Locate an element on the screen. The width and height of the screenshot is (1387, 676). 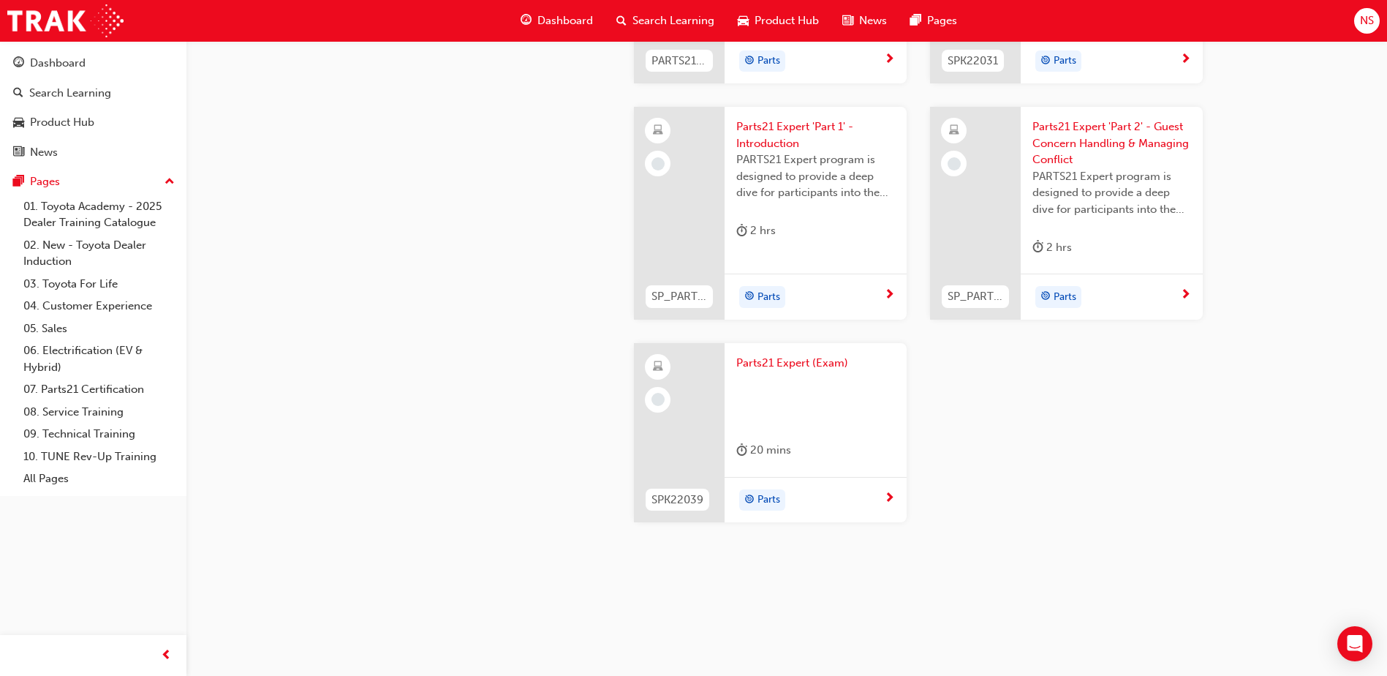
a: Product Hub is located at coordinates (93, 122).